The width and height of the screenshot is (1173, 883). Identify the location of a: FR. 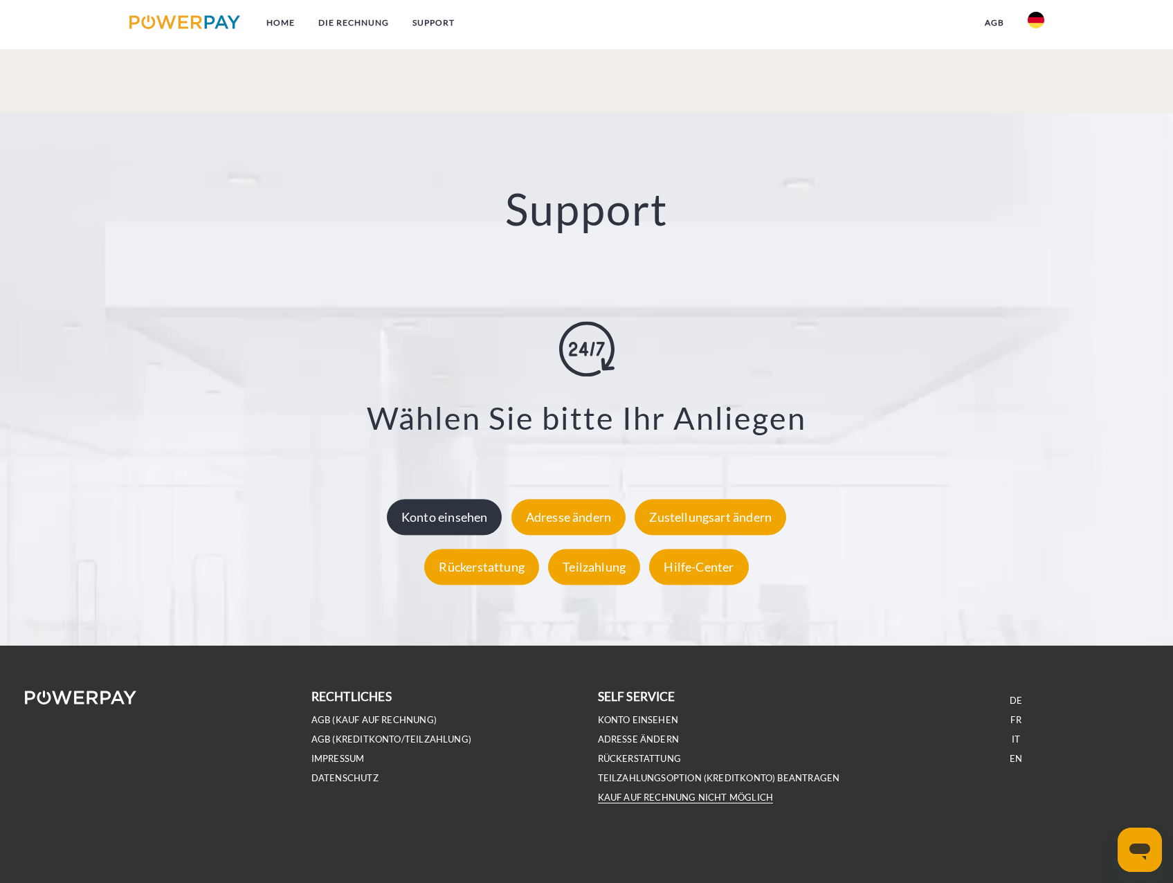
(1015, 720).